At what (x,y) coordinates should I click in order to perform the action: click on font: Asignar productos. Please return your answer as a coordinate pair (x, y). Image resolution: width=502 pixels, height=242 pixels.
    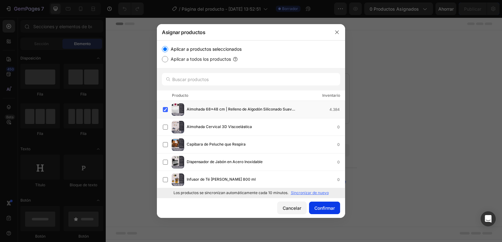
    Looking at the image, I should click on (183, 32).